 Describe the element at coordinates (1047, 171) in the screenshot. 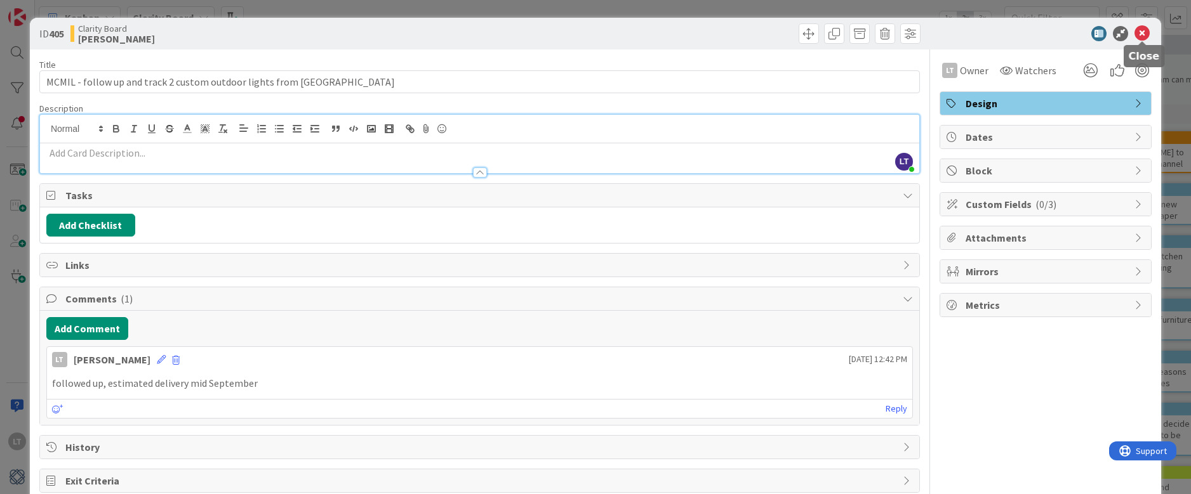

I see `span: Block` at that location.